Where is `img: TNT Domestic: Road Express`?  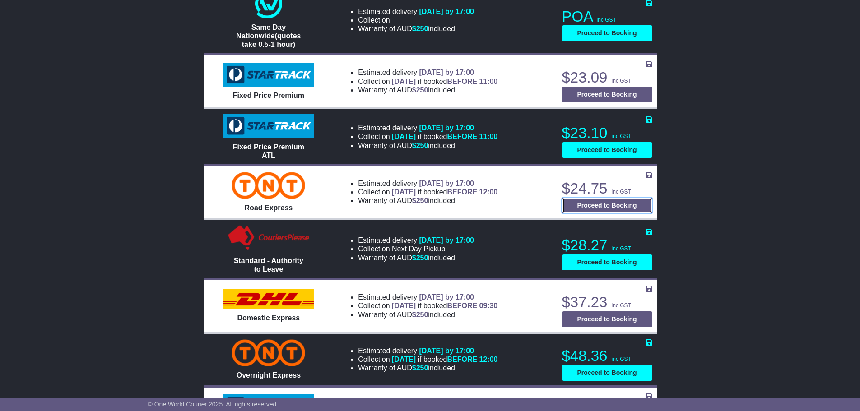
img: TNT Domestic: Road Express is located at coordinates (268, 186).